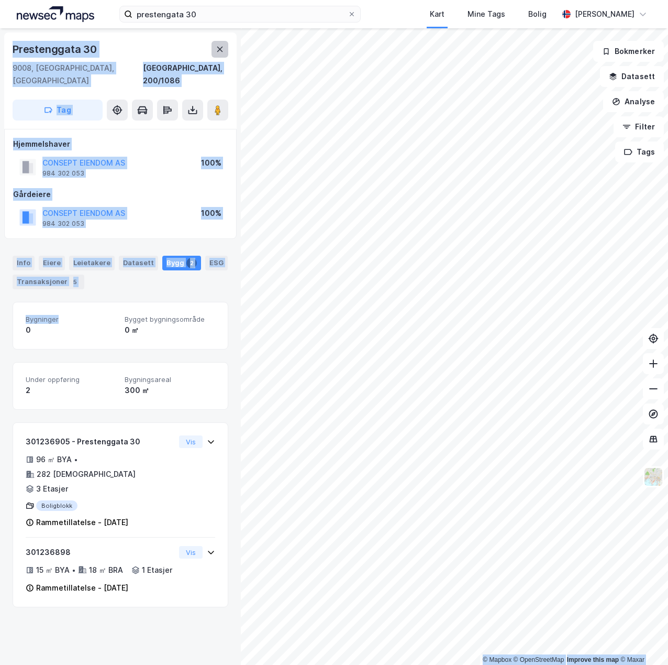  I want to click on div: Mine Tags, so click(487, 14).